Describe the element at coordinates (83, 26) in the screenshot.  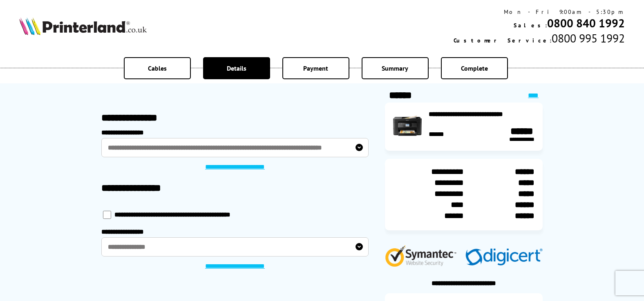
I see `img: Printerland Logo` at that location.